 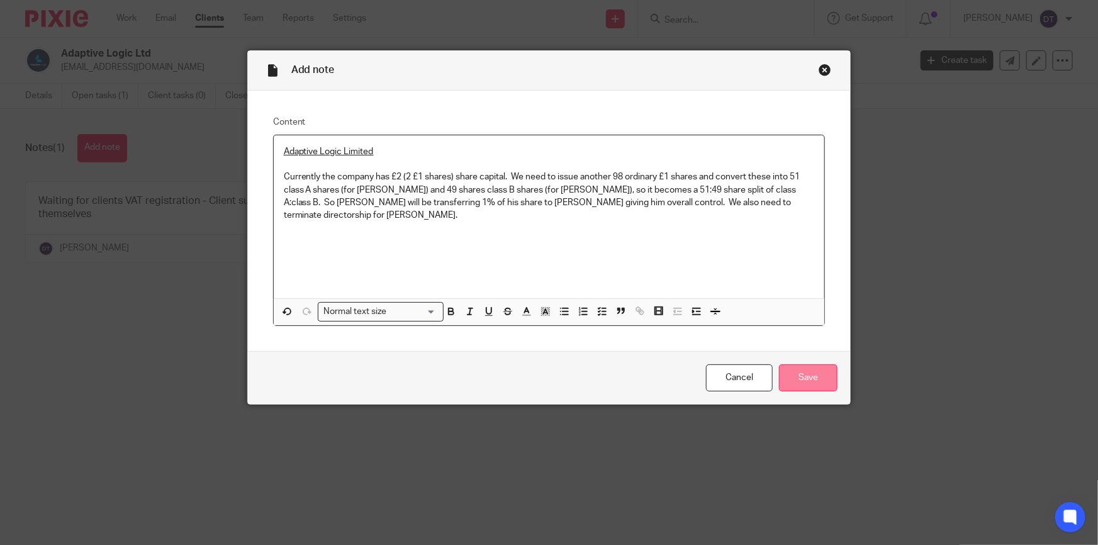 I want to click on input: Save, so click(x=808, y=377).